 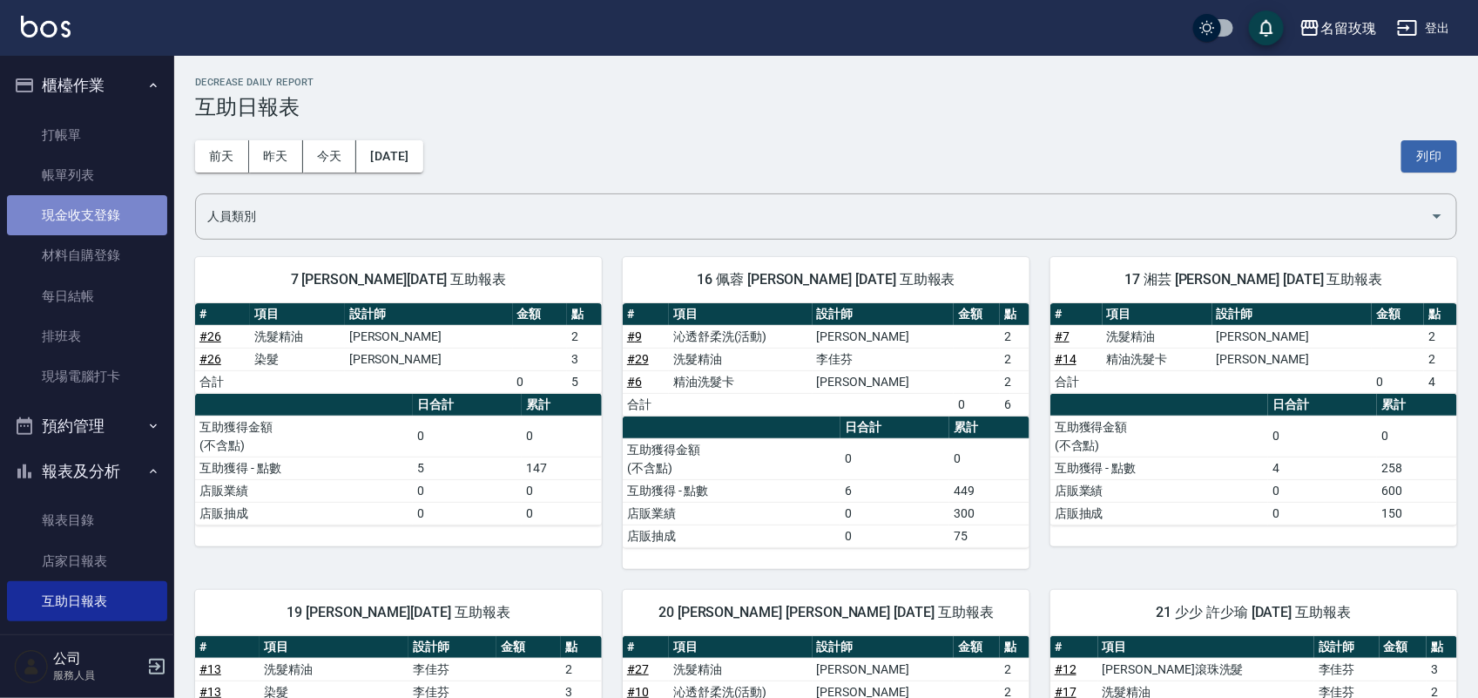 What do you see at coordinates (87, 520) in the screenshot?
I see `a: 報表目錄` at bounding box center [87, 520].